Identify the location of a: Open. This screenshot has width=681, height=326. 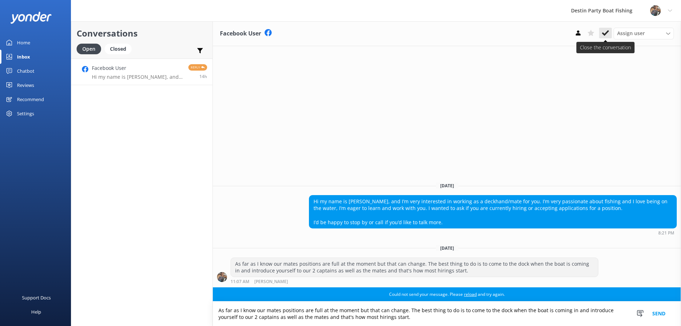
(90, 49).